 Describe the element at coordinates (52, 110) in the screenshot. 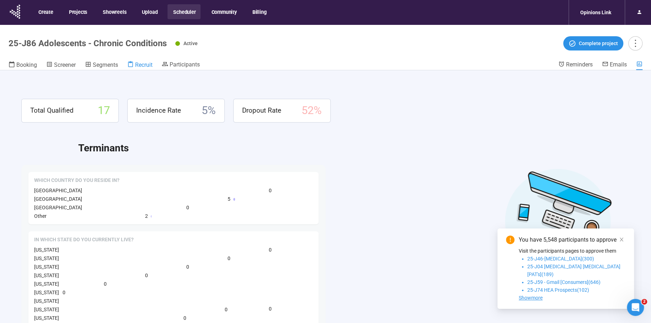

I see `span: Total Qualified` at that location.